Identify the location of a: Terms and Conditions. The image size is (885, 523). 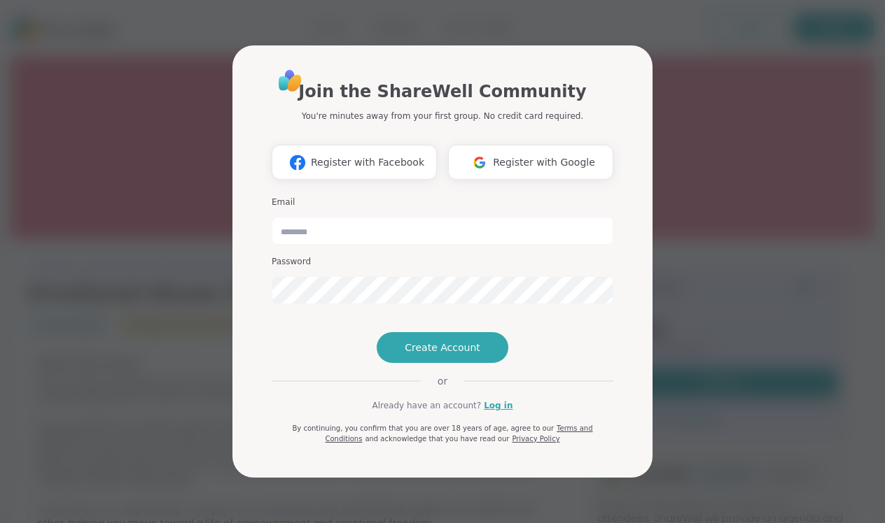
(458, 434).